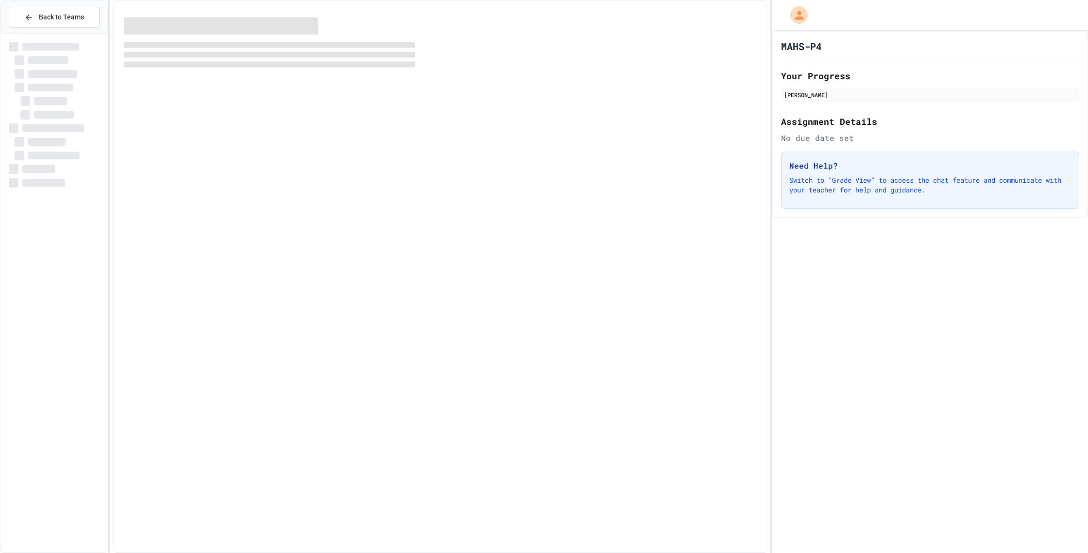  What do you see at coordinates (930, 76) in the screenshot?
I see `h2: Your Progress` at bounding box center [930, 76].